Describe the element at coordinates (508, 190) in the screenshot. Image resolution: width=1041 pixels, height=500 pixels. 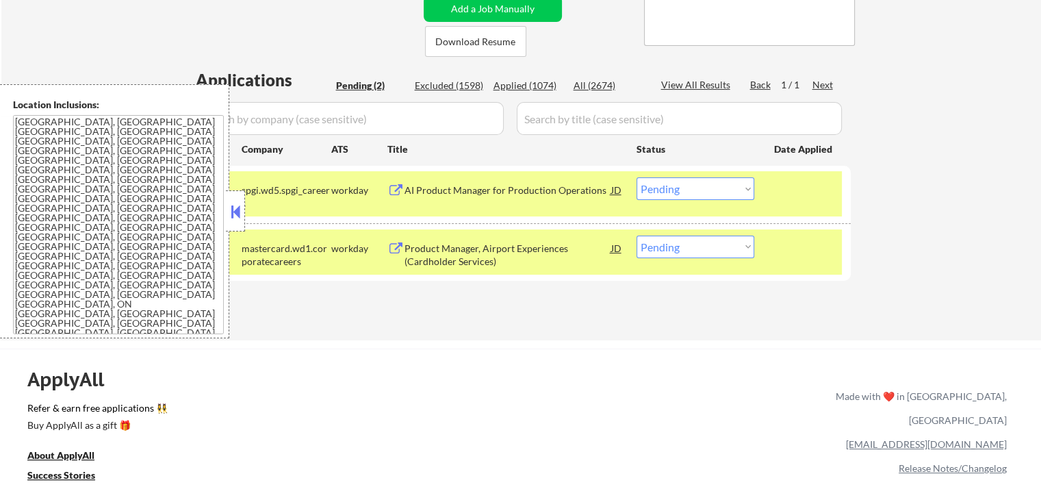
I see `div: AI Product Manager for Production Operations` at that location.